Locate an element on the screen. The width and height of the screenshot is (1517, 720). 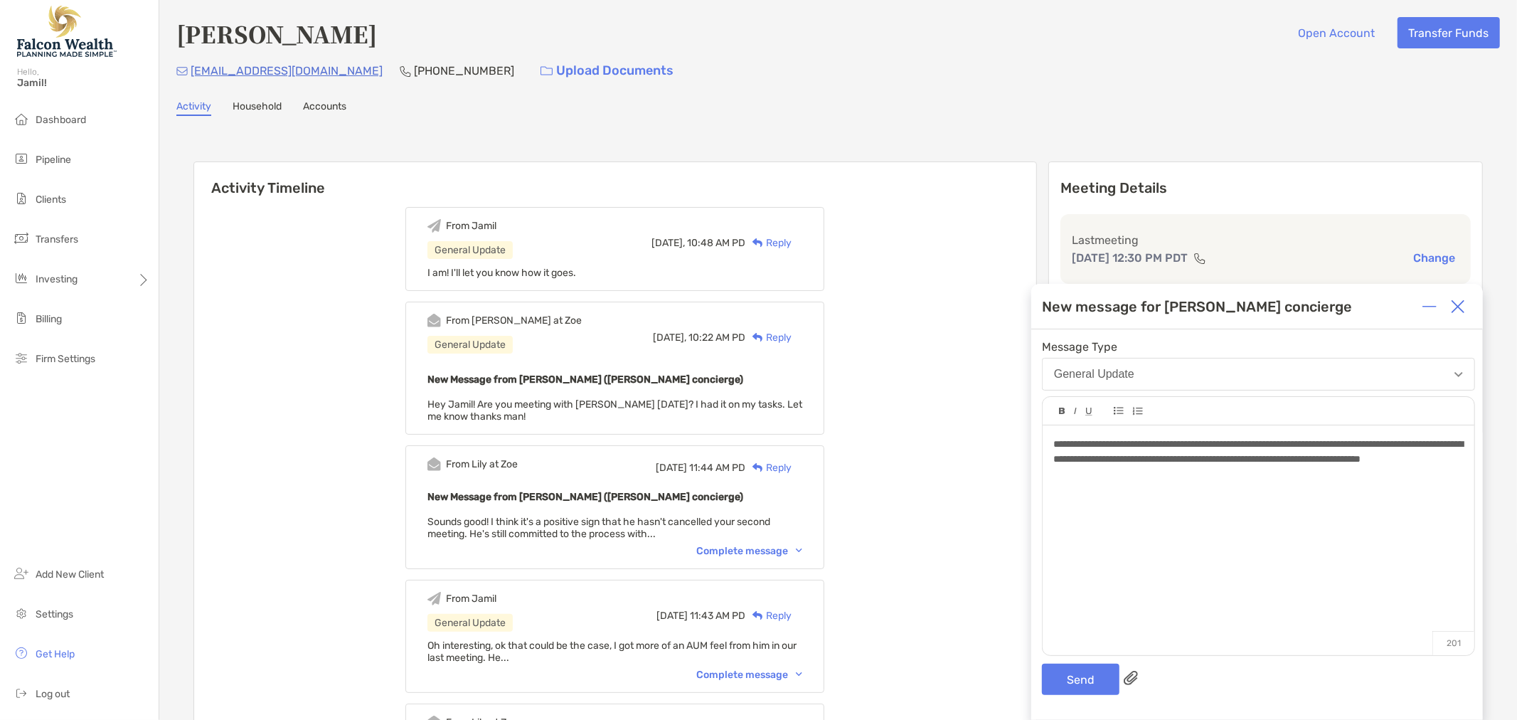
button: Send is located at coordinates (1081, 679).